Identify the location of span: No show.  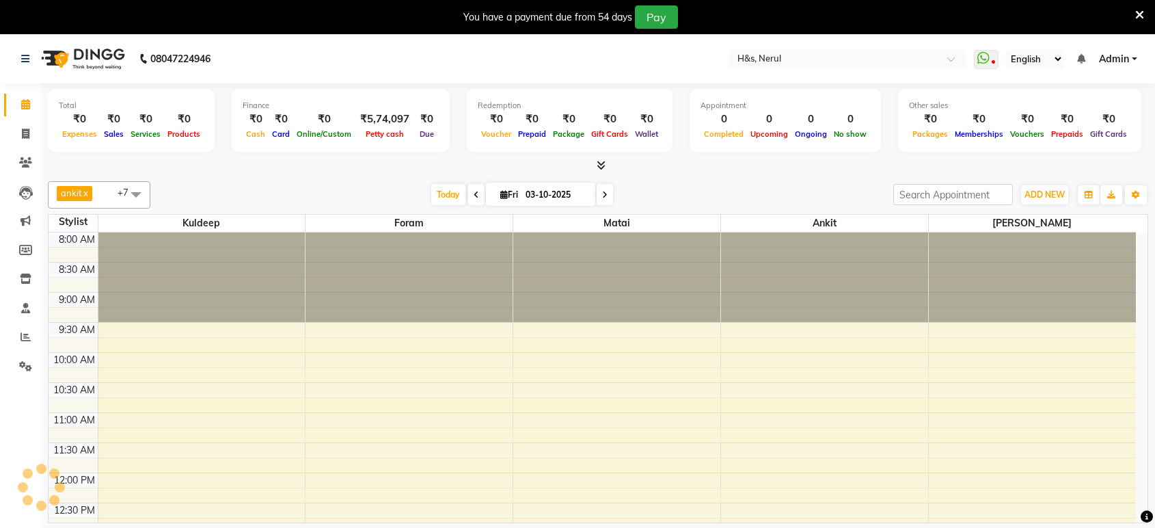
(850, 134).